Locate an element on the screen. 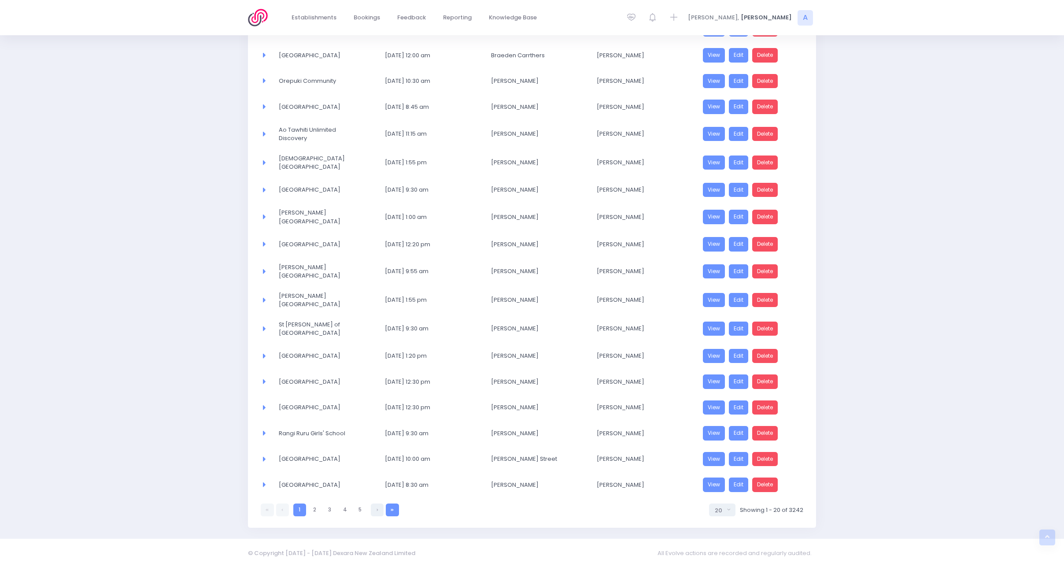  td: <a href="https://3sfl.stjis.org.nz/booking/806a9878-4e26-4ba5-b943-0aa712501dc1" class="btn btn-p... is located at coordinates (750, 55).